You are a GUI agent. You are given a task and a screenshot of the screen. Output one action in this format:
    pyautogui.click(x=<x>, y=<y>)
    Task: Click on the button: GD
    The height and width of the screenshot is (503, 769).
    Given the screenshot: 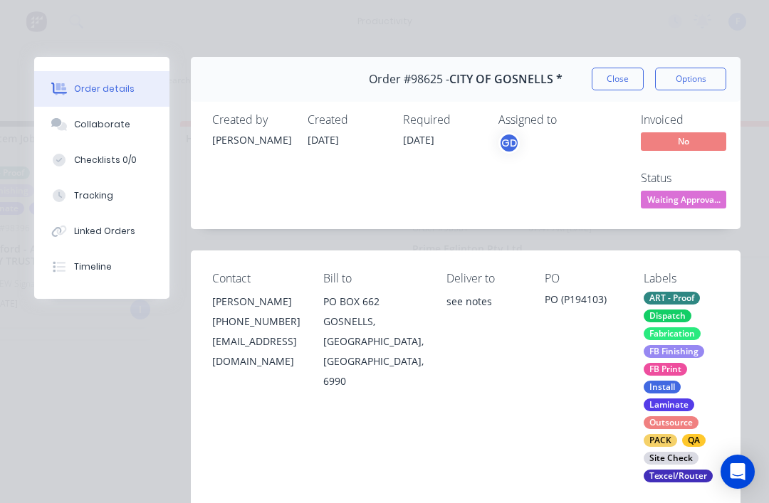 What is the action you would take?
    pyautogui.click(x=509, y=143)
    